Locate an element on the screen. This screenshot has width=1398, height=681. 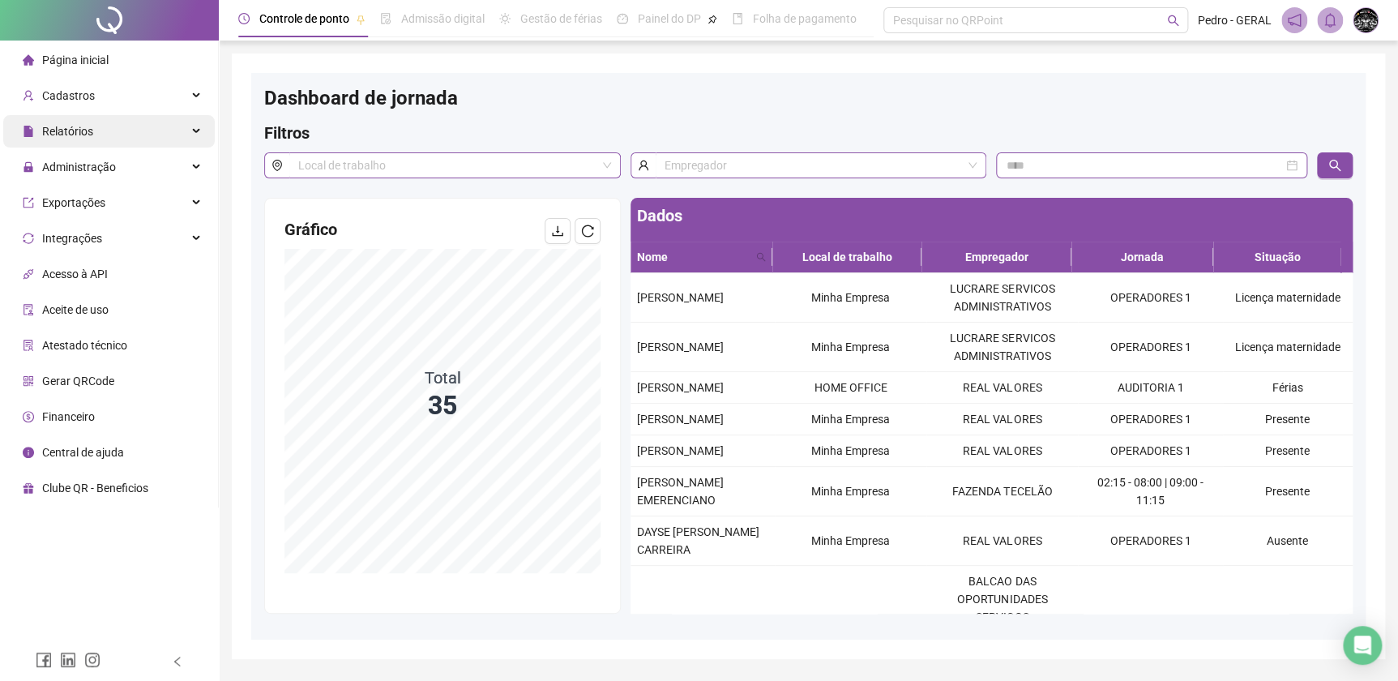
span: file is located at coordinates (28, 131).